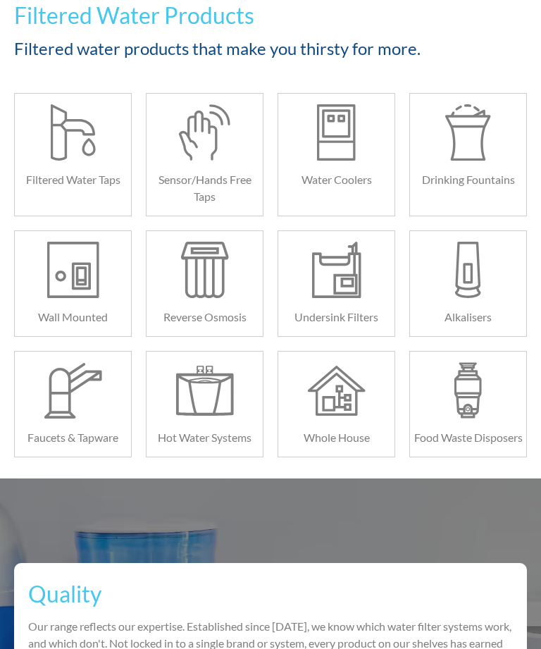 This screenshot has height=649, width=541. What do you see at coordinates (336, 437) in the screenshot?
I see `h6: Whole House` at bounding box center [336, 437].